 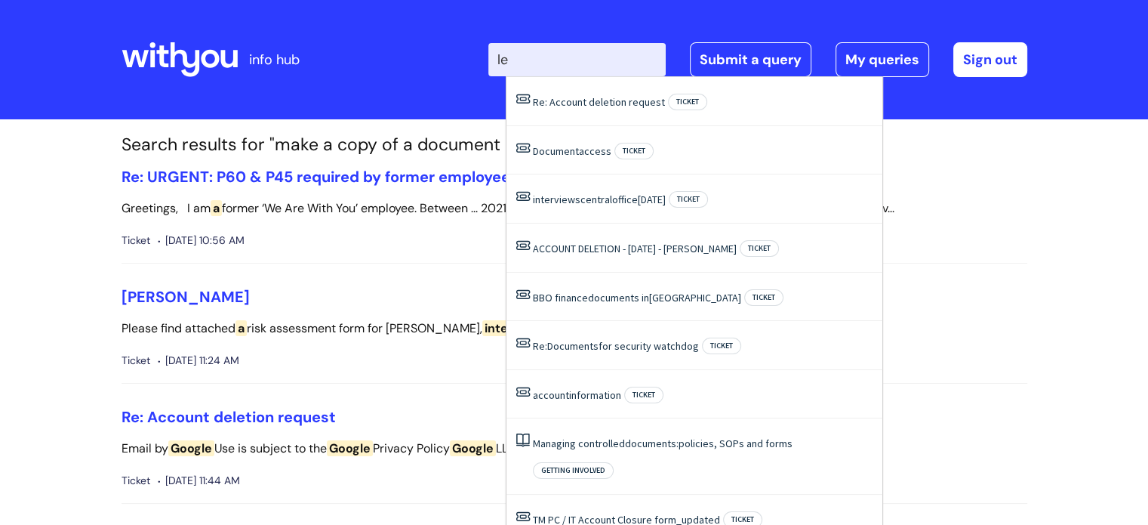 I want to click on p: info hub, so click(x=274, y=60).